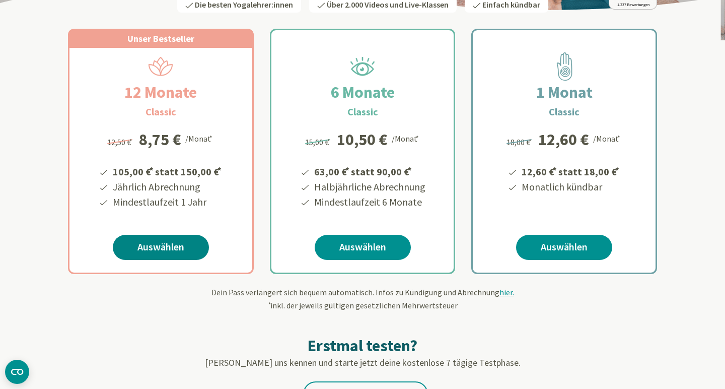 The height and width of the screenshot is (389, 725). What do you see at coordinates (369, 171) in the screenshot?
I see `li: 63,00 € statt 90,00 €` at bounding box center [369, 171].